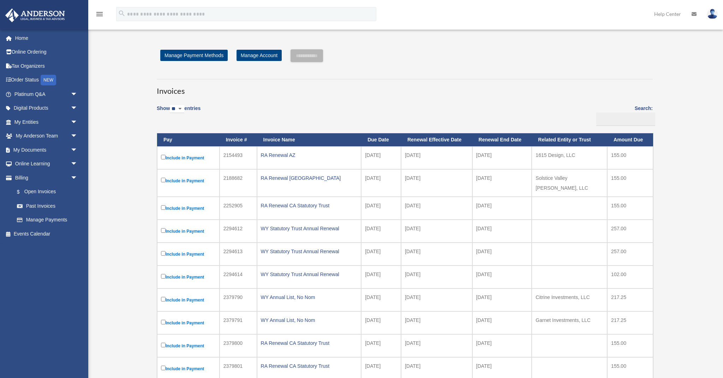 The height and width of the screenshot is (378, 723). Describe the element at coordinates (47, 150) in the screenshot. I see `a: My Documentsarrow_drop_down` at that location.